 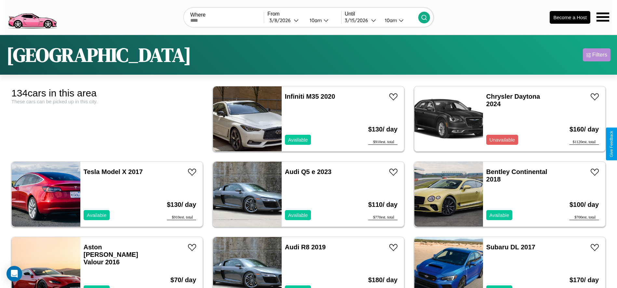 I want to click on div: 134 cars in this area, so click(x=107, y=93).